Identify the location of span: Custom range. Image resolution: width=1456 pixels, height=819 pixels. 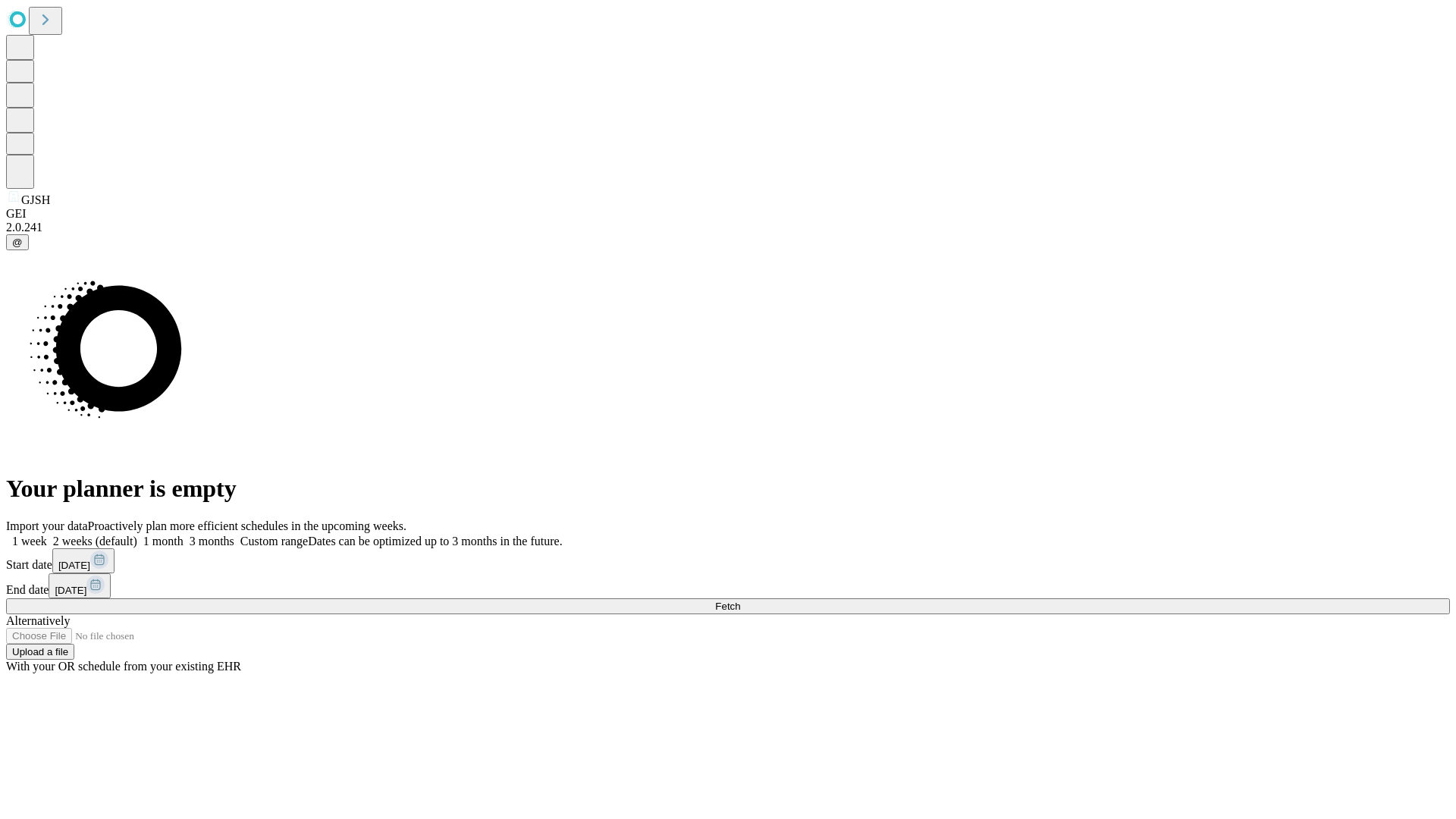
(274, 541).